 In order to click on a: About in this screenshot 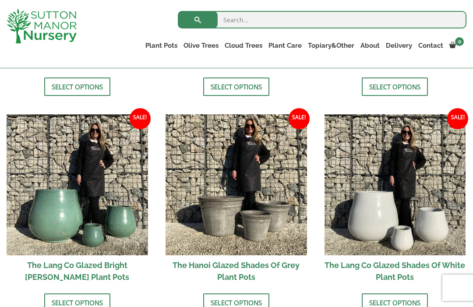, I will do `click(370, 46)`.